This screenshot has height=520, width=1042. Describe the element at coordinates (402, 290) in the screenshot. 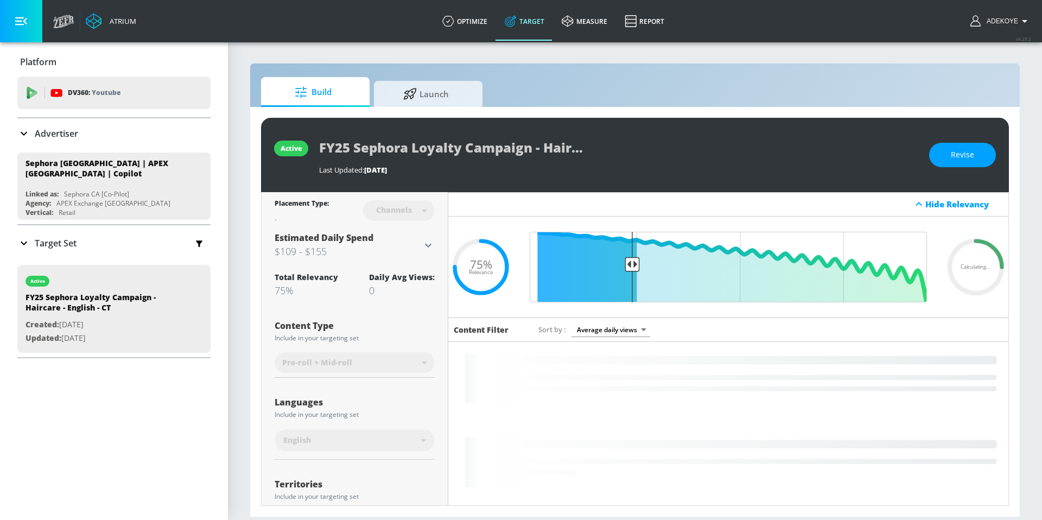

I see `div: 0` at that location.